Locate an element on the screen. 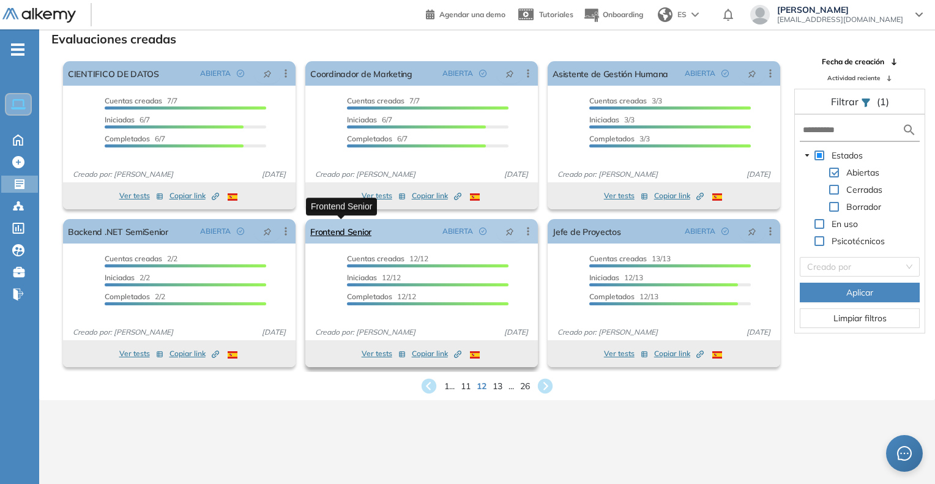 This screenshot has height=484, width=935. span: 1 ... is located at coordinates (449, 386).